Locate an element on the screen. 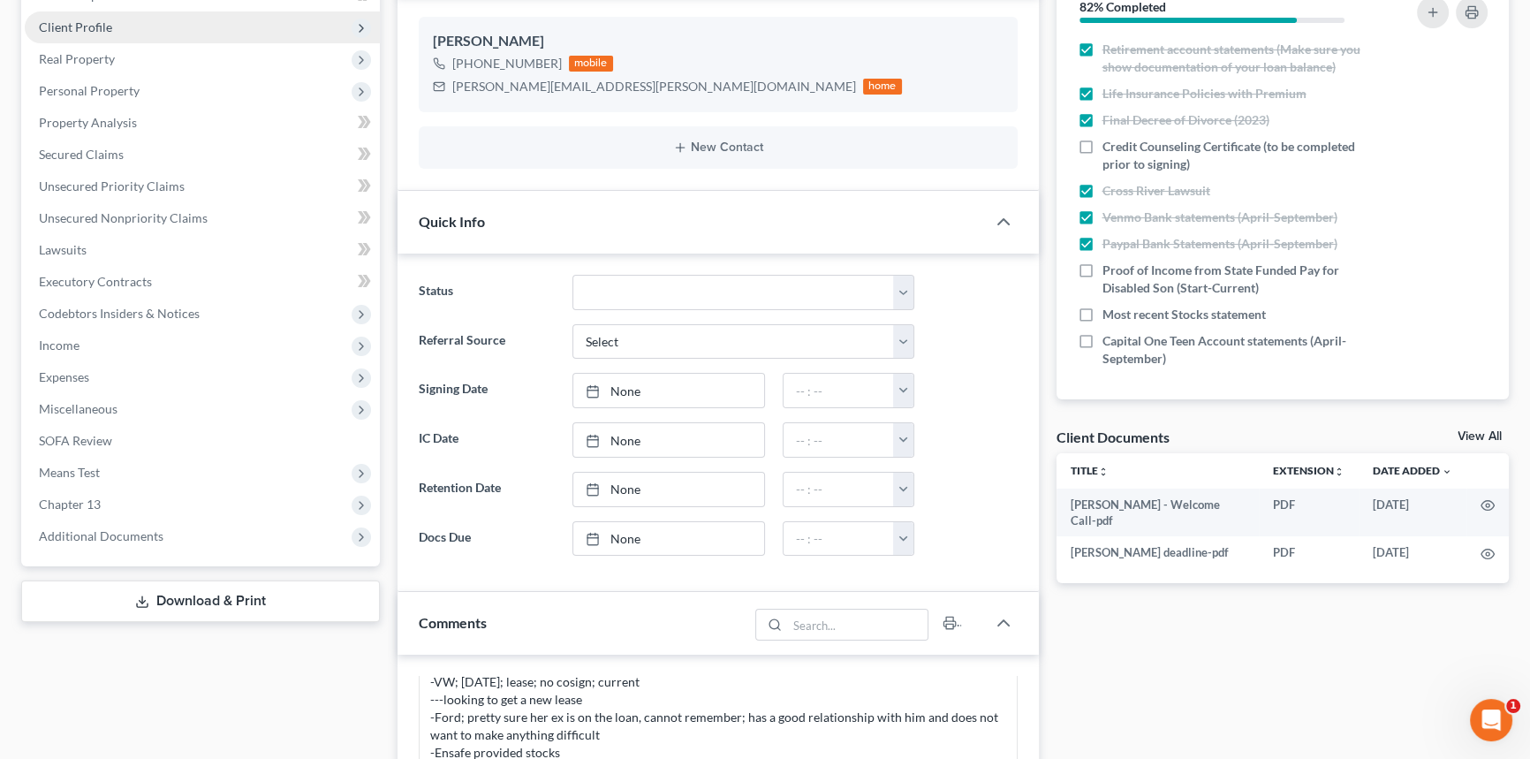  span: Expenses is located at coordinates (64, 376).